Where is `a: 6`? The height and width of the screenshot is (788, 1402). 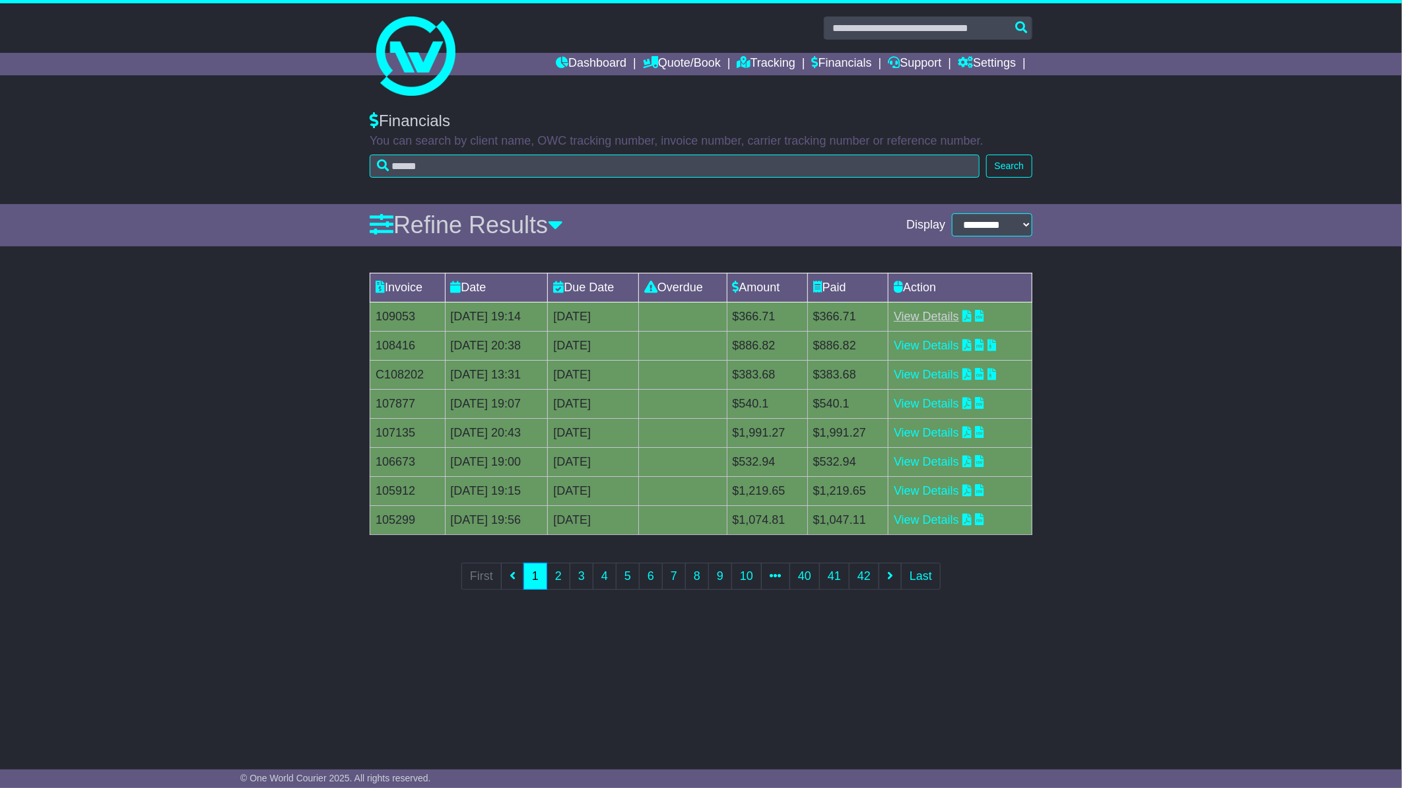
a: 6 is located at coordinates (651, 576).